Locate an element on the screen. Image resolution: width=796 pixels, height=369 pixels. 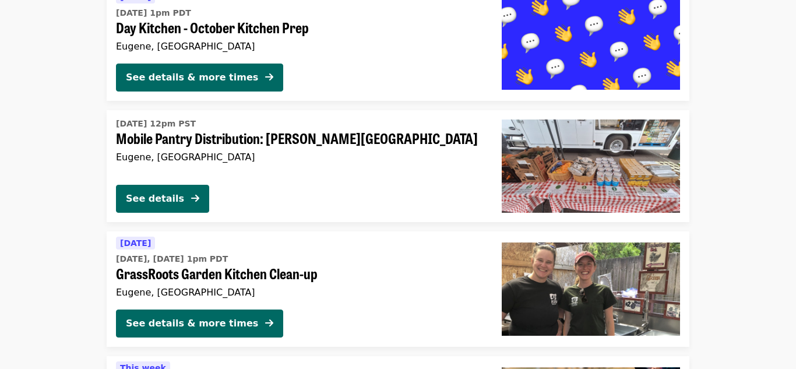
div: See details is located at coordinates (155, 199).